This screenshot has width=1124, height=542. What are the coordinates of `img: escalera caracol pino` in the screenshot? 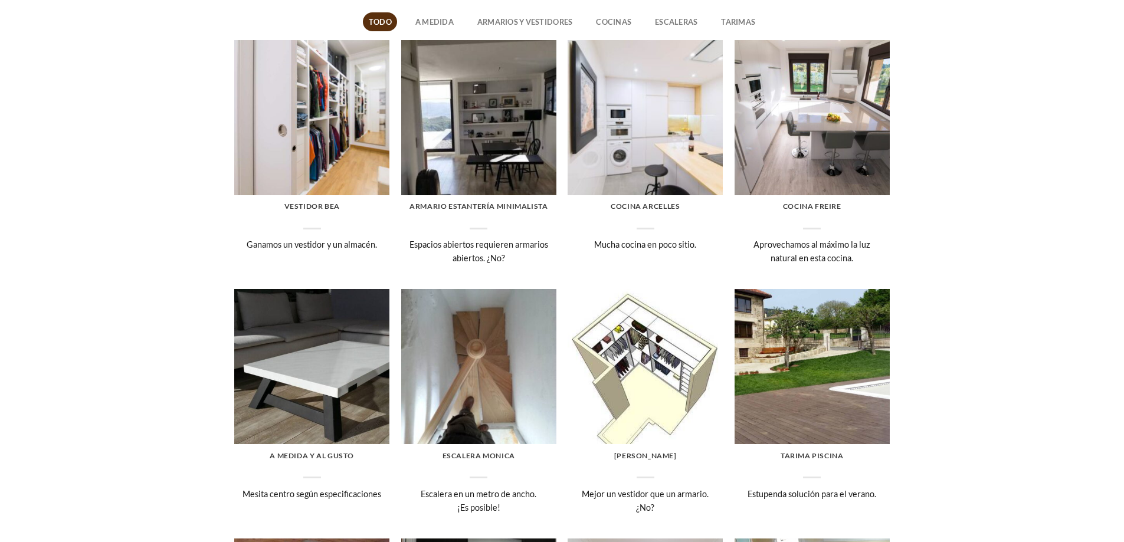 It's located at (479, 366).